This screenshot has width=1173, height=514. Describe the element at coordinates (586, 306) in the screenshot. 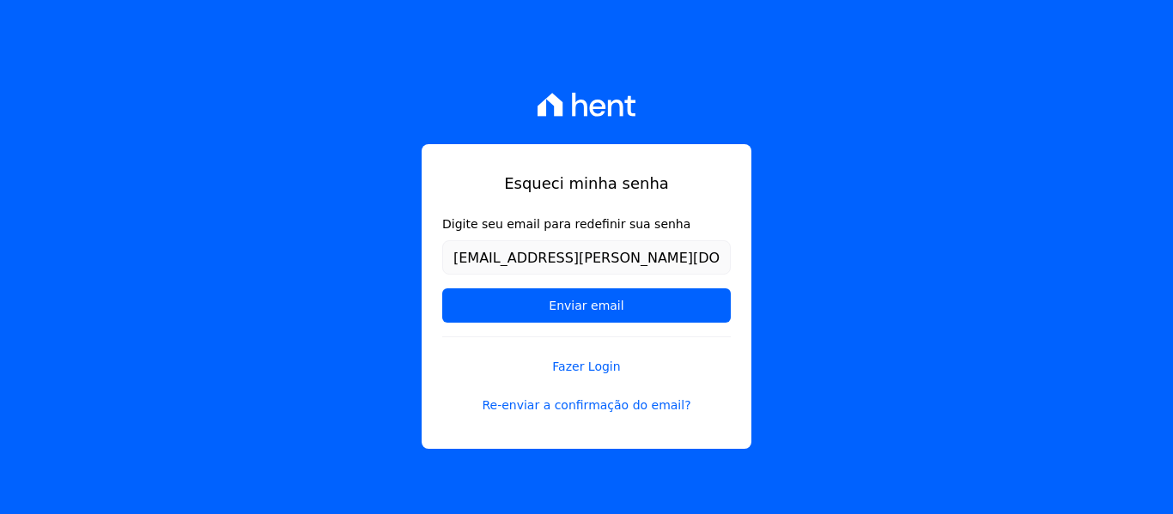

I see `input: Enviar email` at that location.